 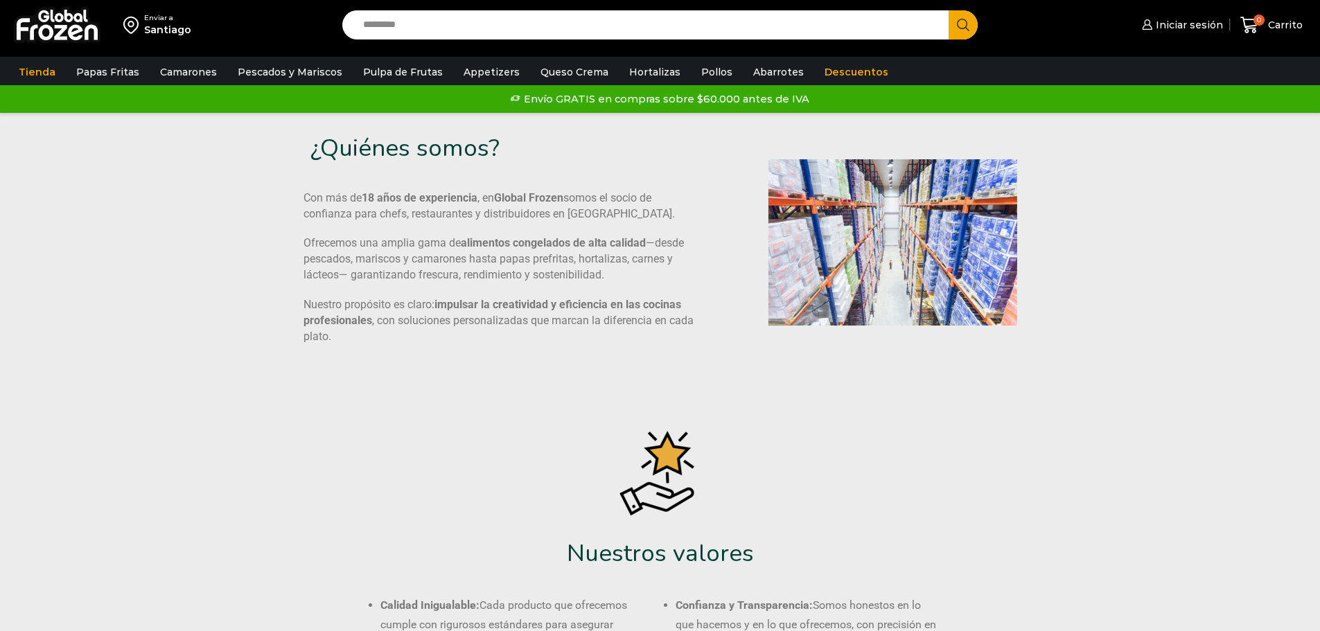 What do you see at coordinates (188, 72) in the screenshot?
I see `a: Camarones` at bounding box center [188, 72].